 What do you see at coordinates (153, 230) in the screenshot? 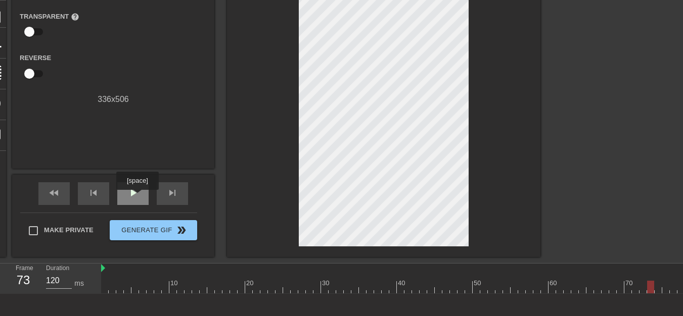
I see `span: Generate Gif` at bounding box center [153, 230].